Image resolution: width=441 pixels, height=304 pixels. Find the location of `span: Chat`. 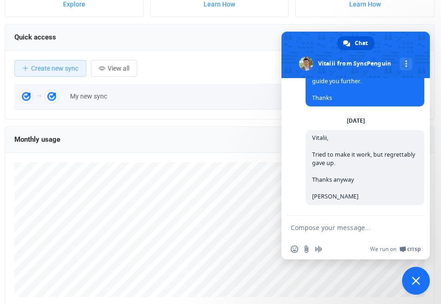

span: Chat is located at coordinates (362, 43).